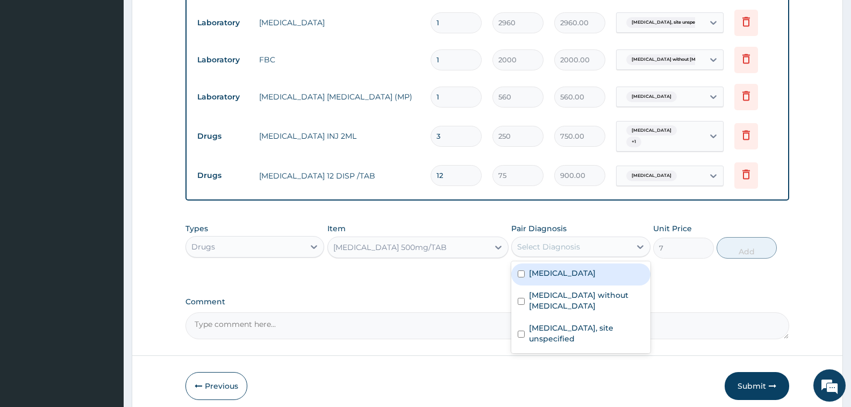 The width and height of the screenshot is (851, 407). I want to click on button: Previous, so click(216, 386).